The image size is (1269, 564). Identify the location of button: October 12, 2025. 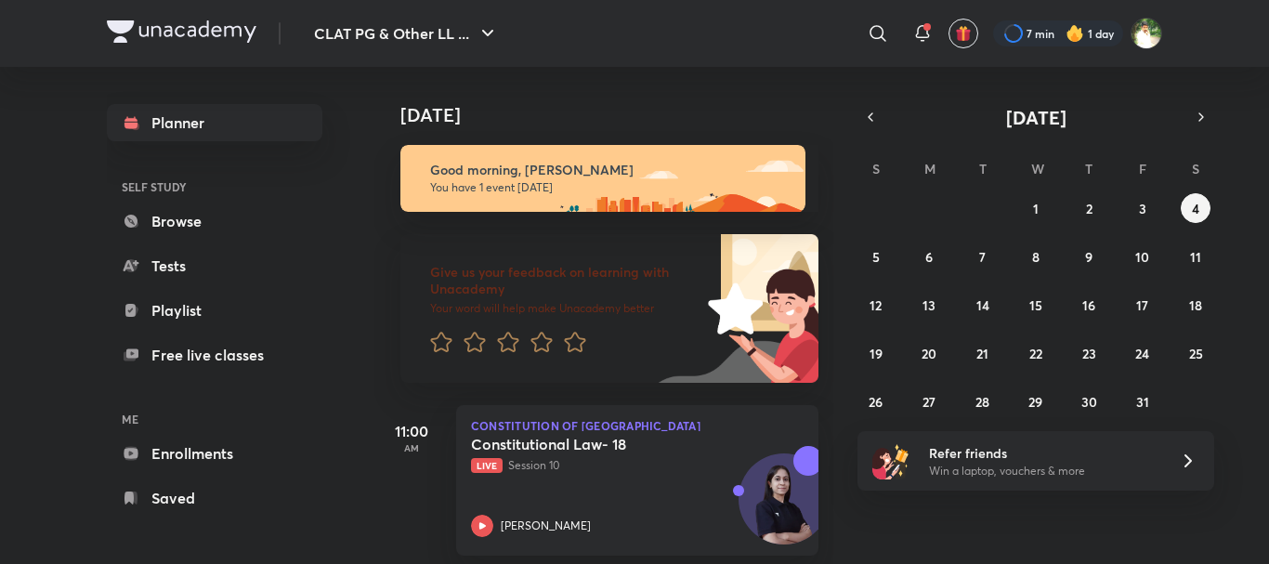
(876, 305).